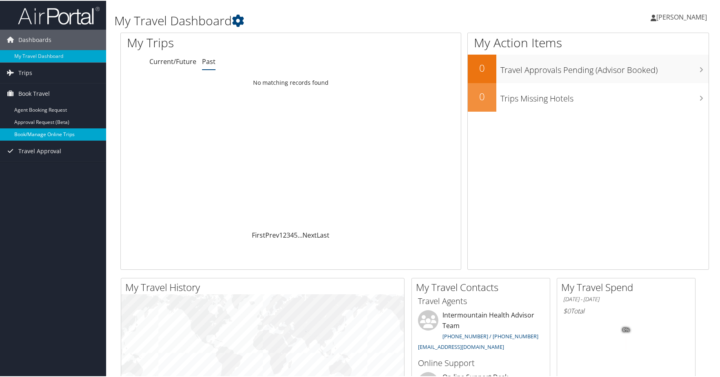 This screenshot has width=720, height=377. I want to click on h2: My Travel Spend, so click(628, 287).